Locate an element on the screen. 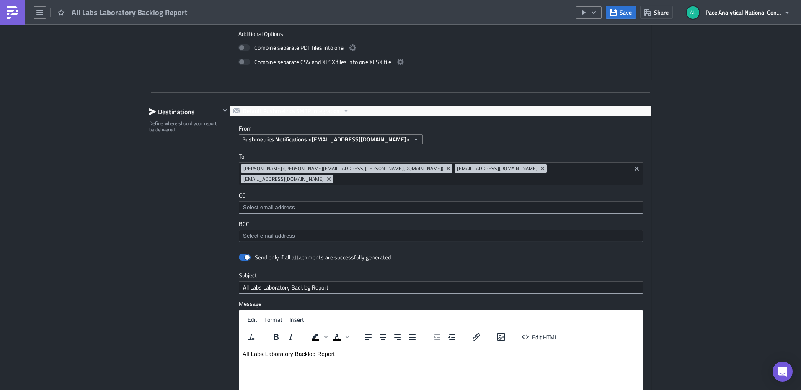  button: Insert/edit link is located at coordinates (476, 337).